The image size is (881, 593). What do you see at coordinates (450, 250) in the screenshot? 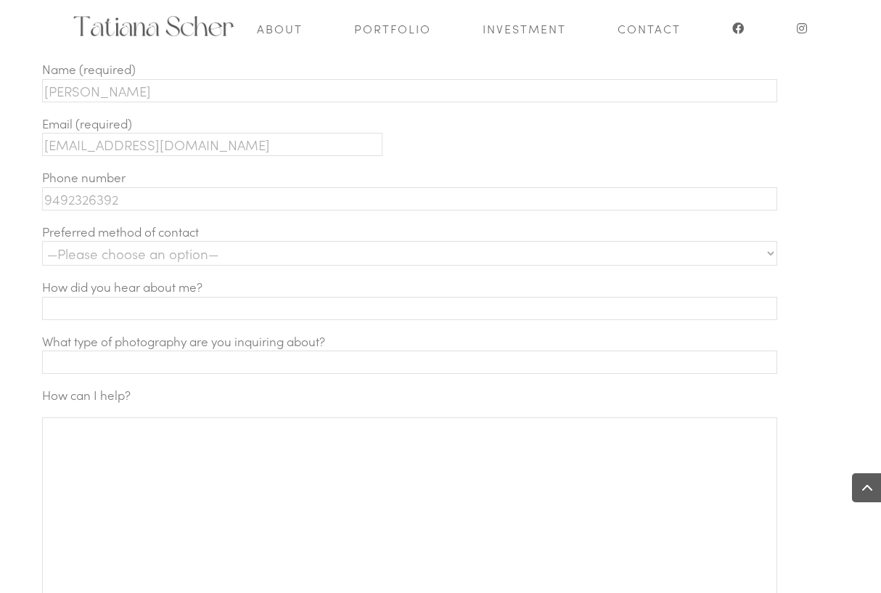
I see `p: Preferred method of contact` at bounding box center [450, 250].